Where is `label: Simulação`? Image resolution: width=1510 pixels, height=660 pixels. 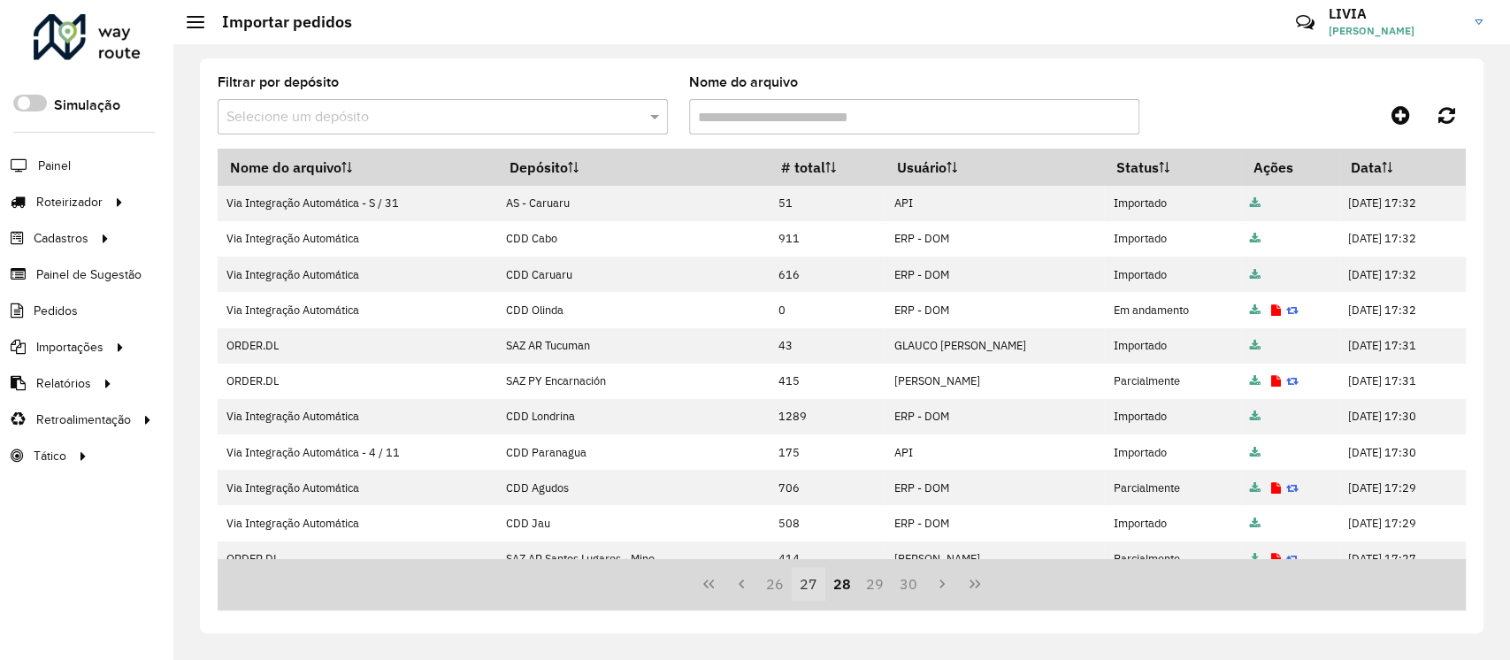 label: Simulação is located at coordinates (87, 105).